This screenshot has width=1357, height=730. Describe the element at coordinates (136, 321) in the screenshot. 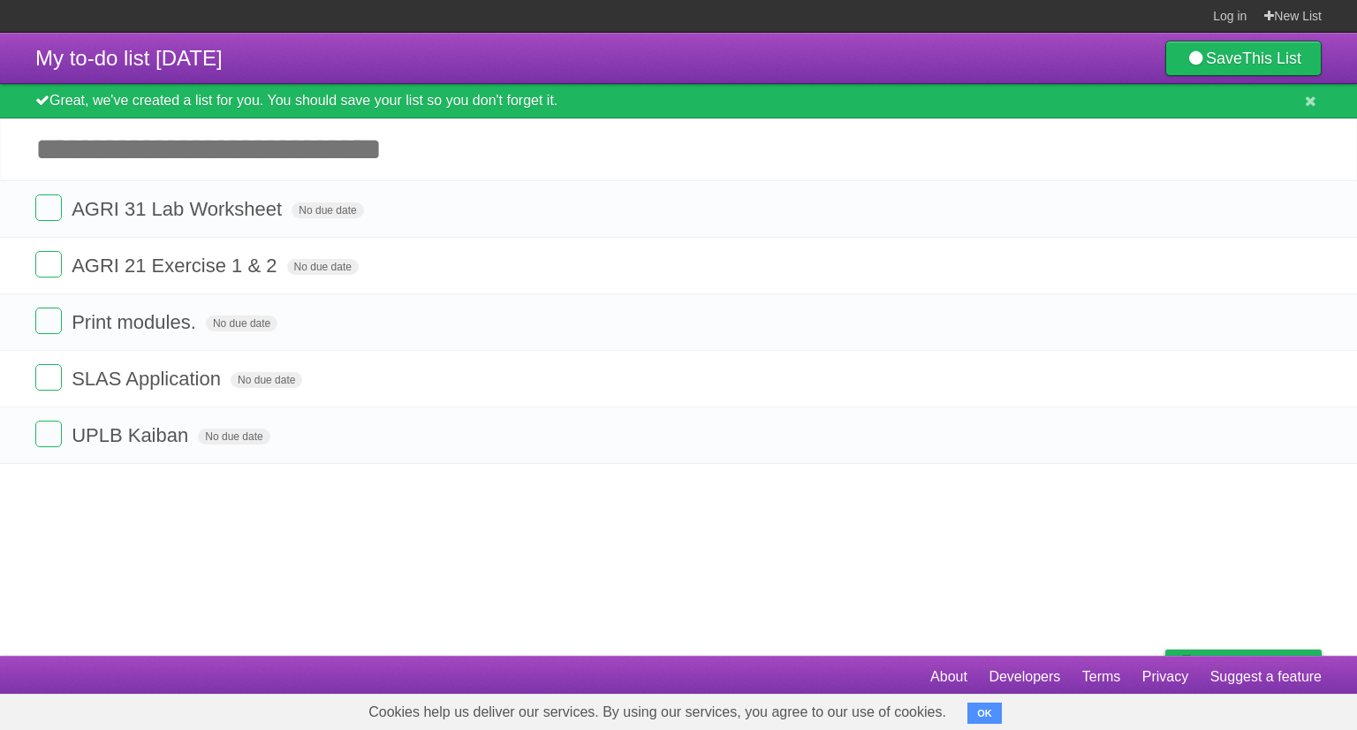

I see `span: Print modules.` at that location.